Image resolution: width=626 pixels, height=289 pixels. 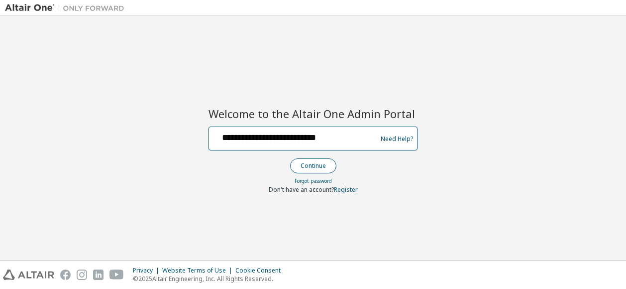 I want to click on button: Continue, so click(x=313, y=166).